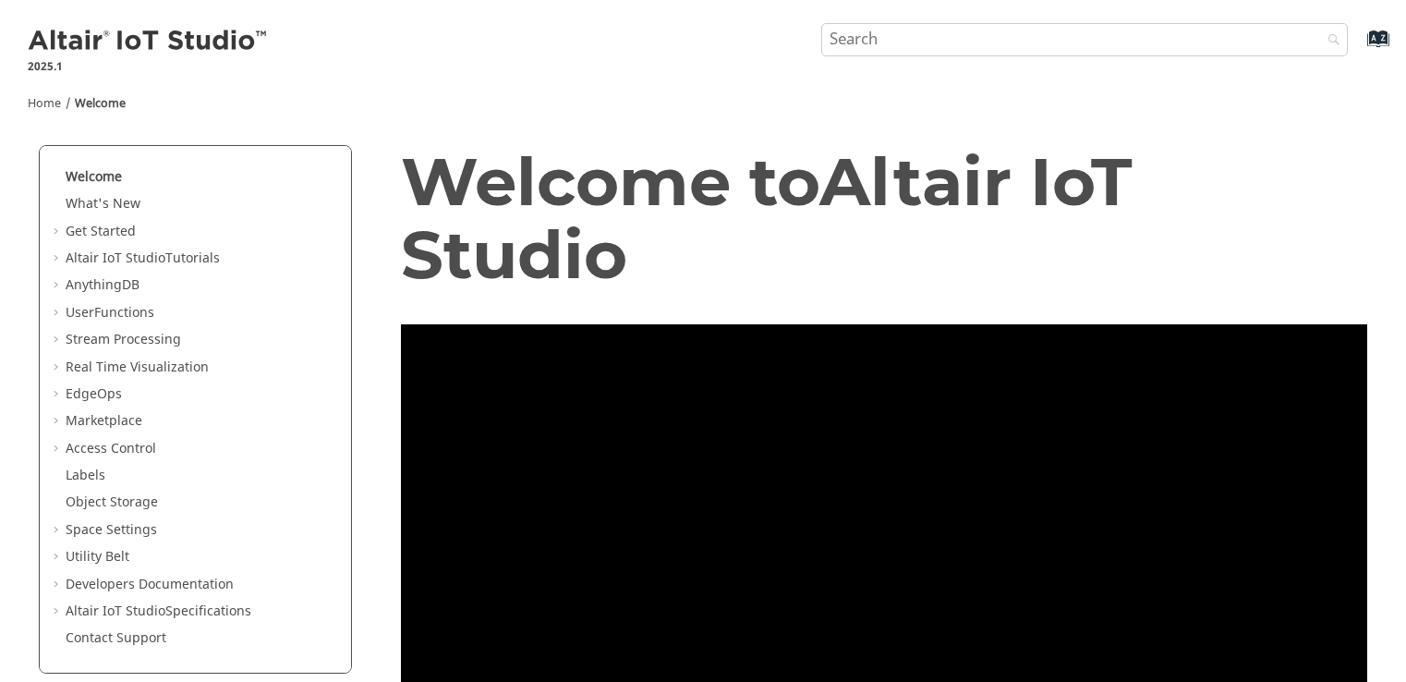 The width and height of the screenshot is (1406, 682). I want to click on ul: Table of Contents, so click(195, 407).